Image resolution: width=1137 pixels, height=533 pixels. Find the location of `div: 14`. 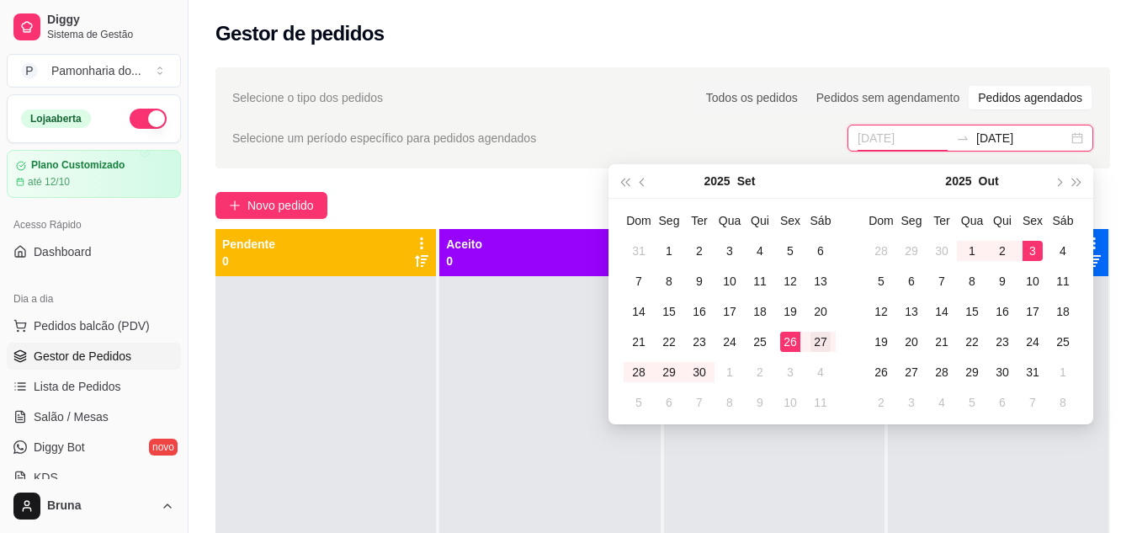

div: 14 is located at coordinates (639, 311).